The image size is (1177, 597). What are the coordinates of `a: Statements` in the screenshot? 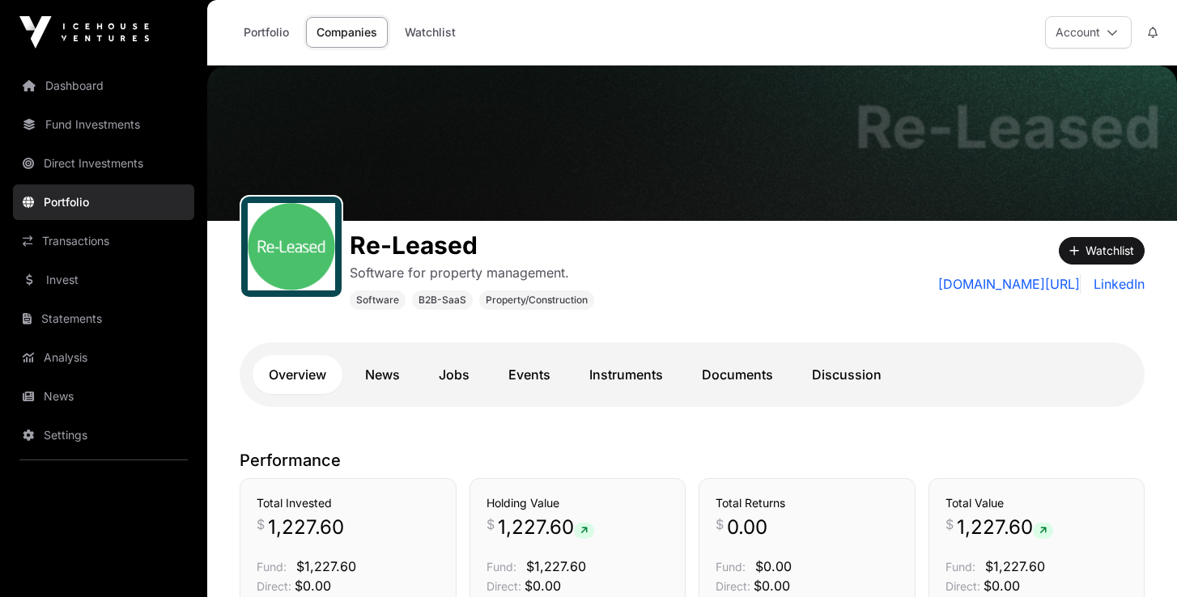 It's located at (104, 319).